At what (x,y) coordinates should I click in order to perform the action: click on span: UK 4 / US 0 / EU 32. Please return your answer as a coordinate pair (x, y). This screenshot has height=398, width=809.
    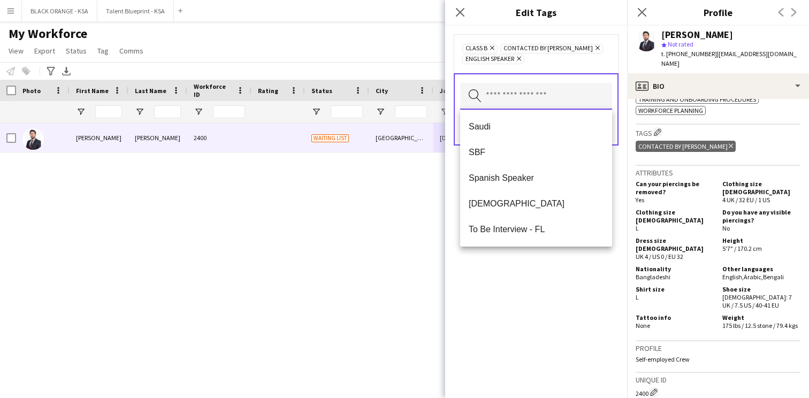
    Looking at the image, I should click on (659, 256).